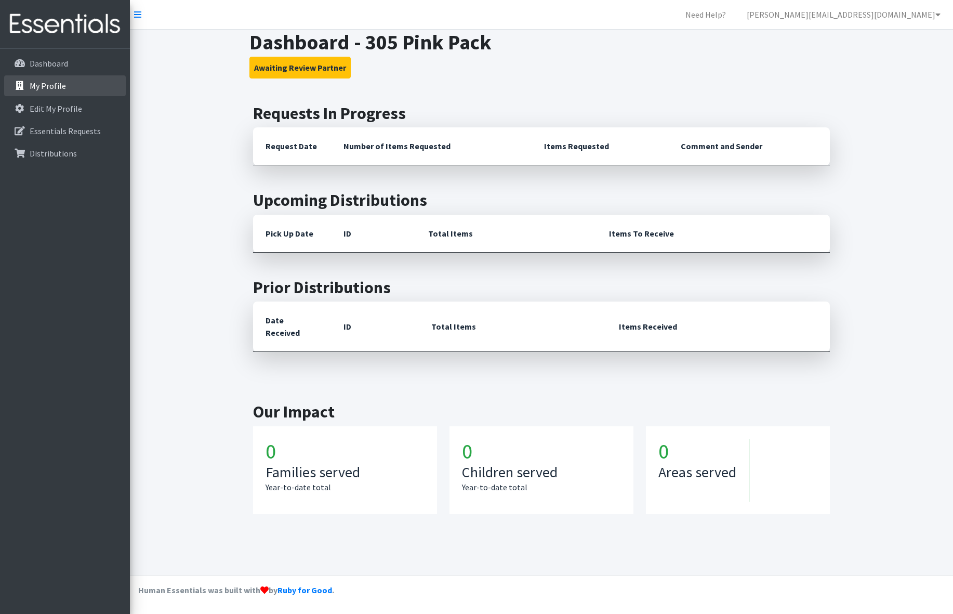 Image resolution: width=953 pixels, height=614 pixels. What do you see at coordinates (65, 131) in the screenshot?
I see `a: Essentials Requests` at bounding box center [65, 131].